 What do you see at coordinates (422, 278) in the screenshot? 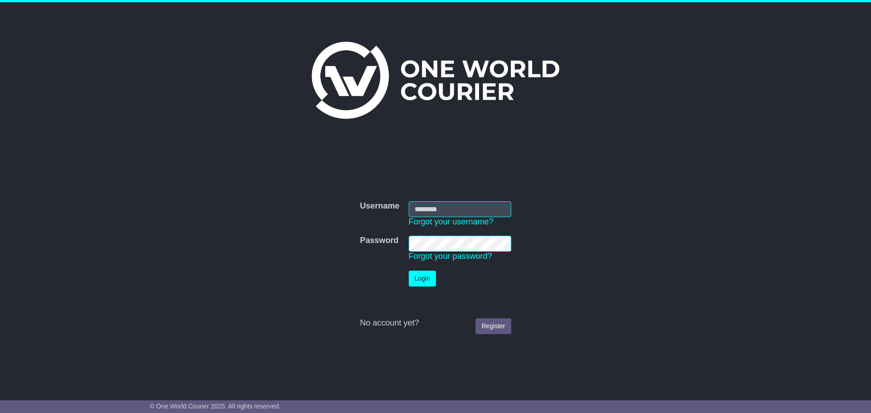
I see `button: Login` at bounding box center [422, 278].